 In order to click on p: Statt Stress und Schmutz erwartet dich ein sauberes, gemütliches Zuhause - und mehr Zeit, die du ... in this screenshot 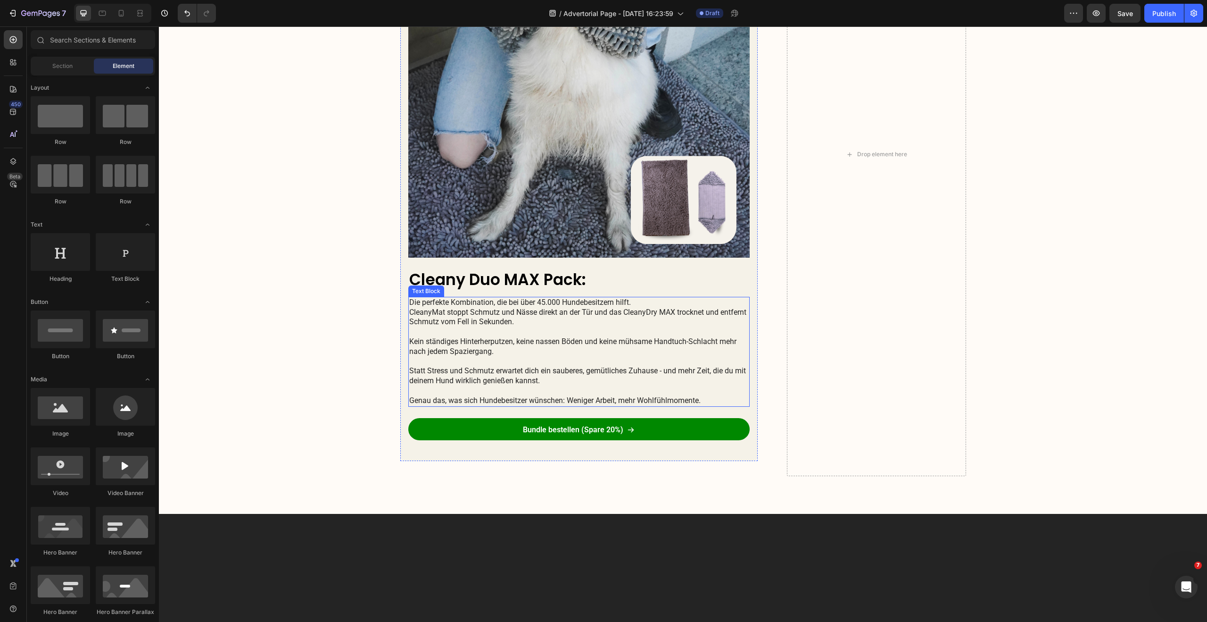, I will do `click(420, 359)`.